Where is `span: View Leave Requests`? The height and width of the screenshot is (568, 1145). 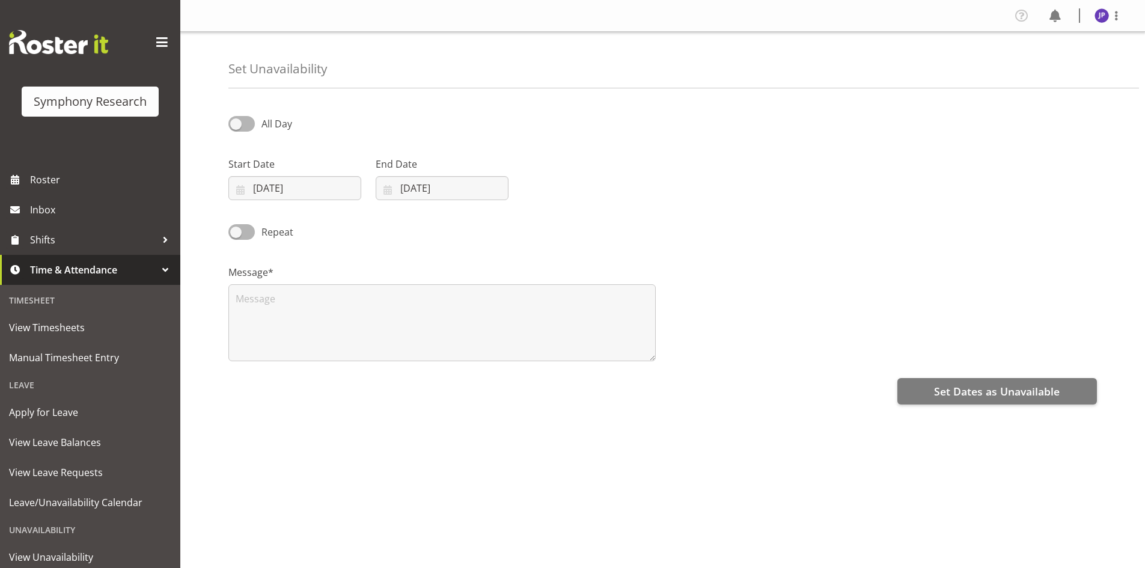 span: View Leave Requests is located at coordinates (90, 472).